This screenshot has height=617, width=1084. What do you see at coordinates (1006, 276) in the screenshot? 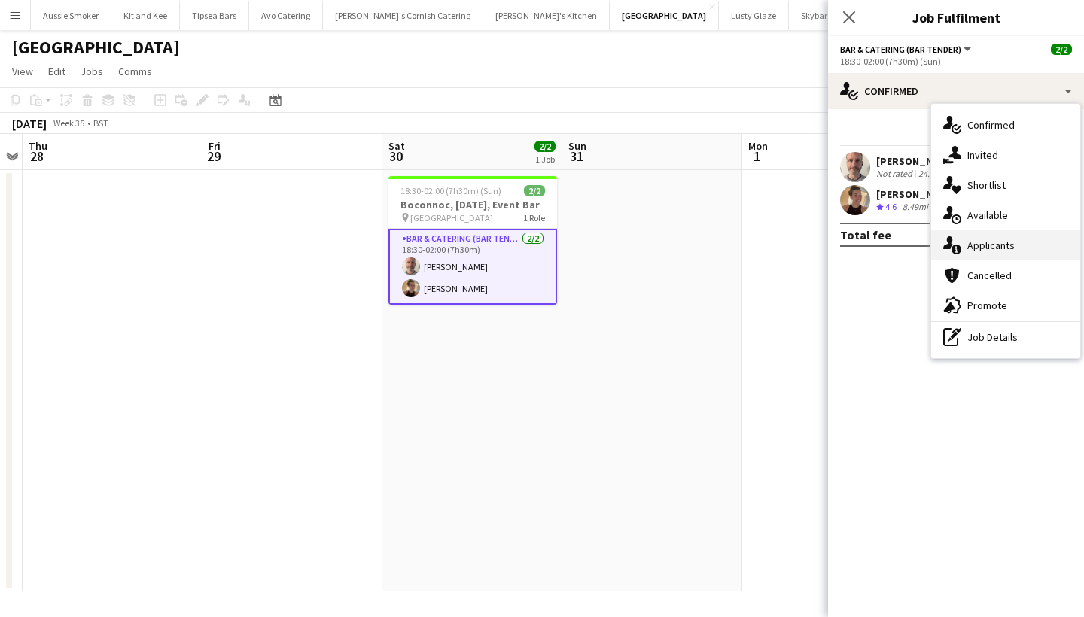
I see `div: Cancelled` at bounding box center [1006, 276].